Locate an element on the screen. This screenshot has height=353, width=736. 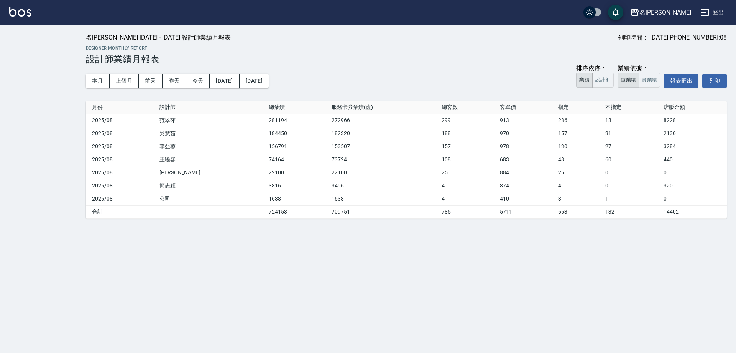
td: 李亞蓉 is located at coordinates (208, 146).